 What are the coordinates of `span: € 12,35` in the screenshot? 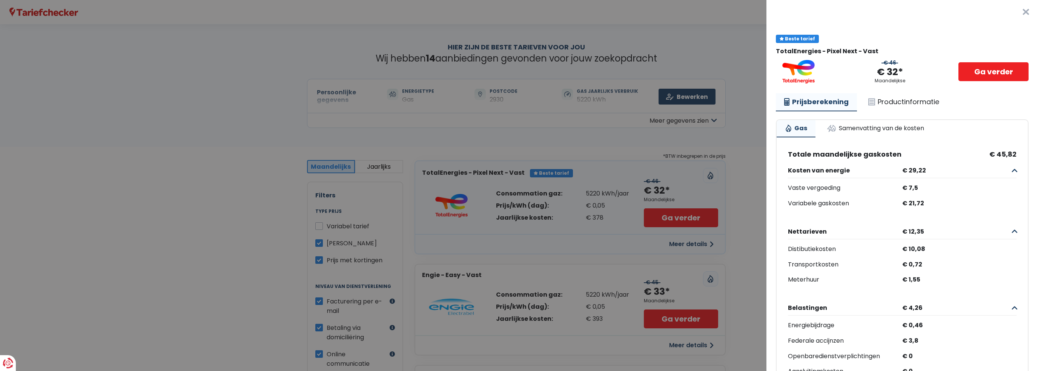 It's located at (954, 231).